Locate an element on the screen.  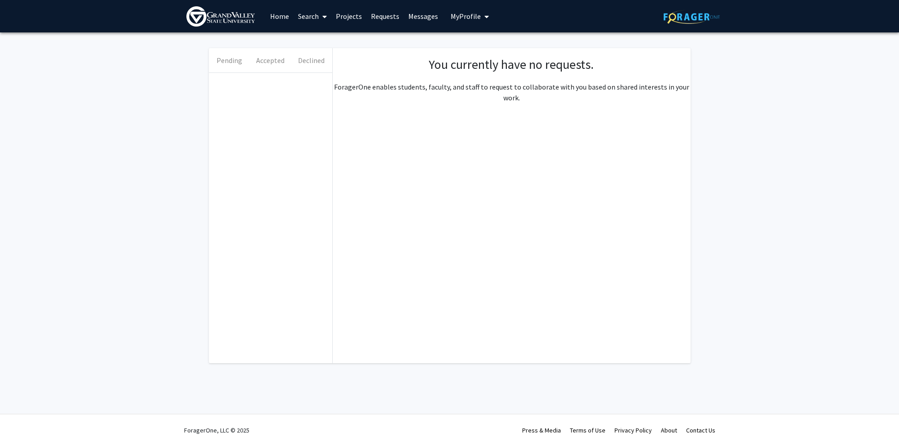
a: Home is located at coordinates (279, 16).